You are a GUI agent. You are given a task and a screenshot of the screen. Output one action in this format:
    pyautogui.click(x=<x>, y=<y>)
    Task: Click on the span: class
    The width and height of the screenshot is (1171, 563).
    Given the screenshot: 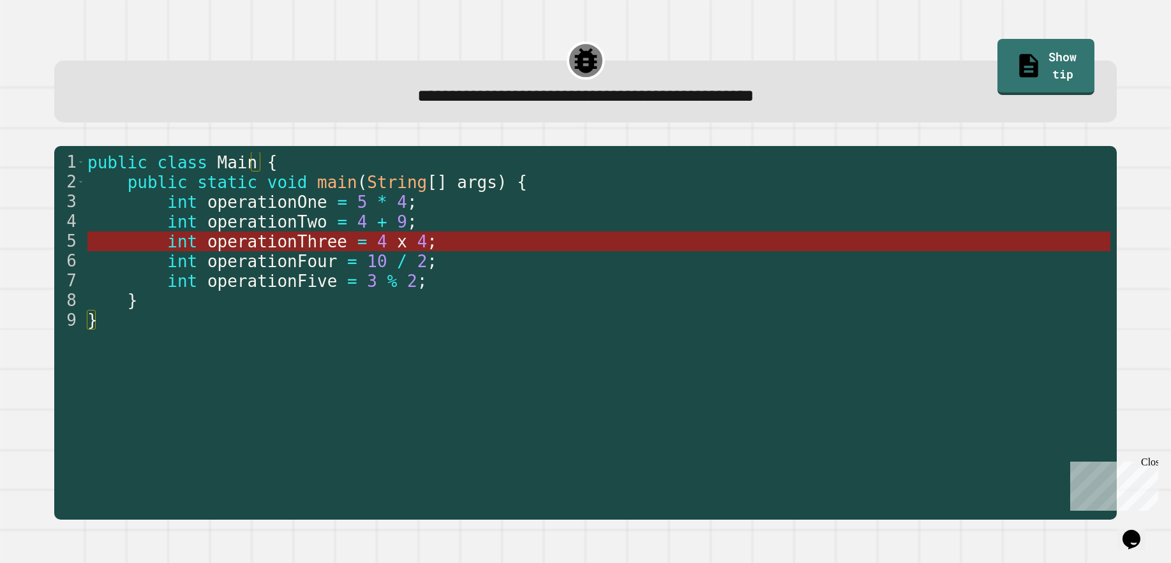 What is the action you would take?
    pyautogui.click(x=182, y=163)
    